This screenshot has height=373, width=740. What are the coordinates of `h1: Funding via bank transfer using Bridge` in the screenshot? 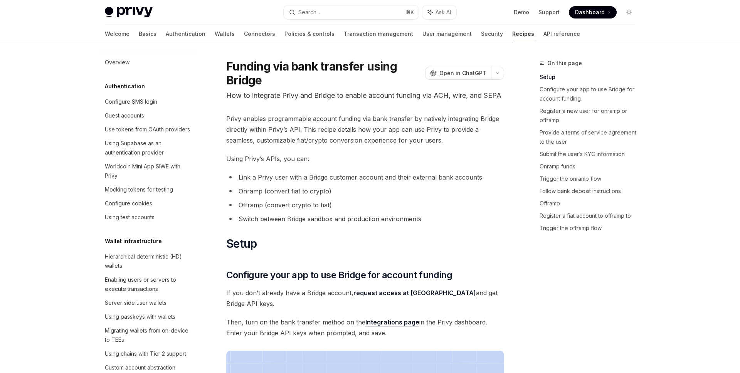 It's located at (324, 73).